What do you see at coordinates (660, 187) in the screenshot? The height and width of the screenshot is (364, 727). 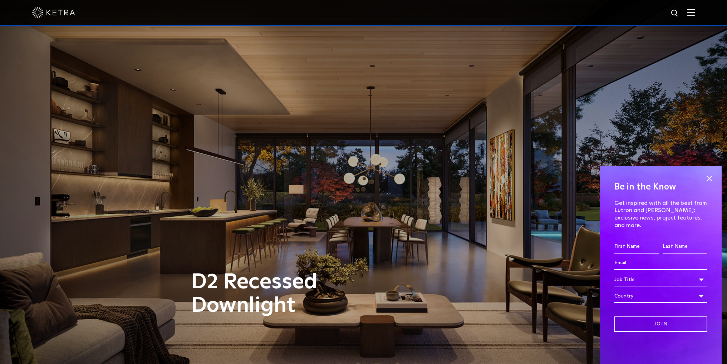 I see `h4: Be in the Know` at bounding box center [660, 187].